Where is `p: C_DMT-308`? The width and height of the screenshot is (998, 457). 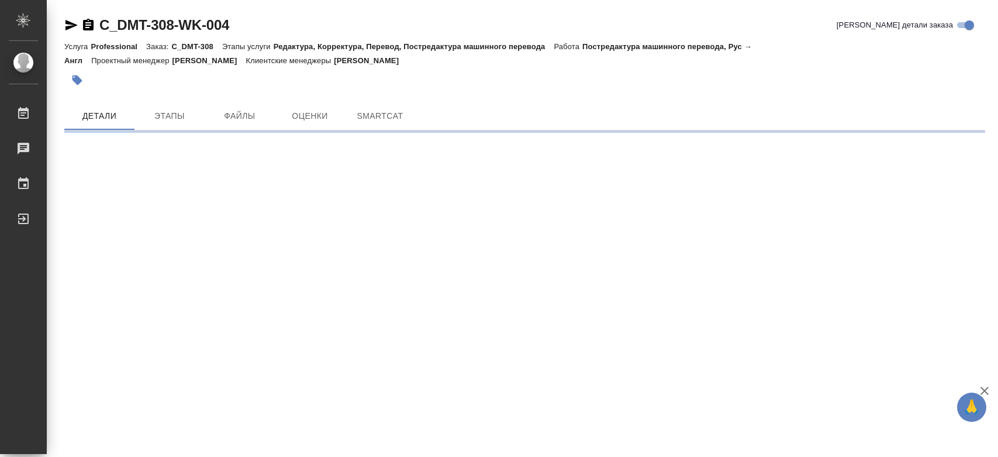 p: C_DMT-308 is located at coordinates (197, 46).